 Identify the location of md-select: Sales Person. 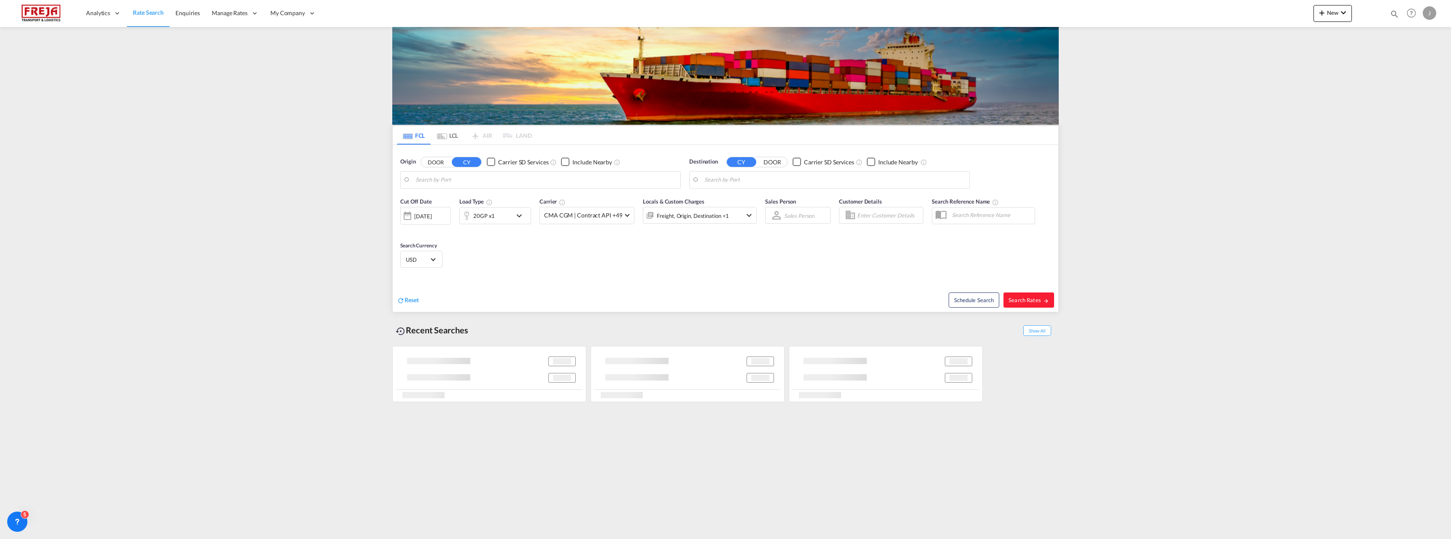
(799, 215).